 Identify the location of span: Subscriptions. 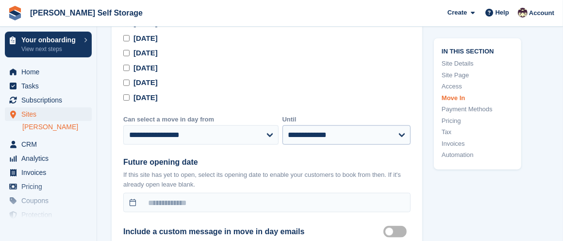
(50, 100).